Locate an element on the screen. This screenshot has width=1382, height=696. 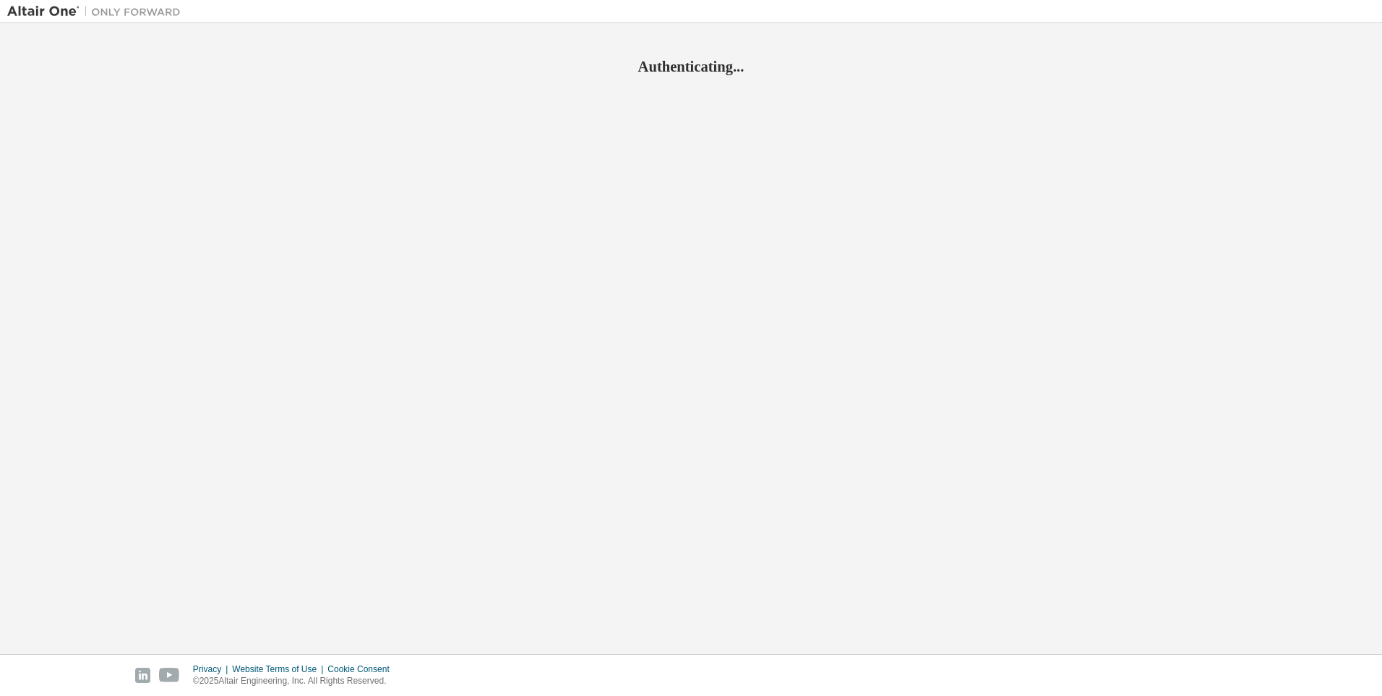
p: © 2025 Altair Engineering, Inc. All Rights Reserved. is located at coordinates (296, 680).